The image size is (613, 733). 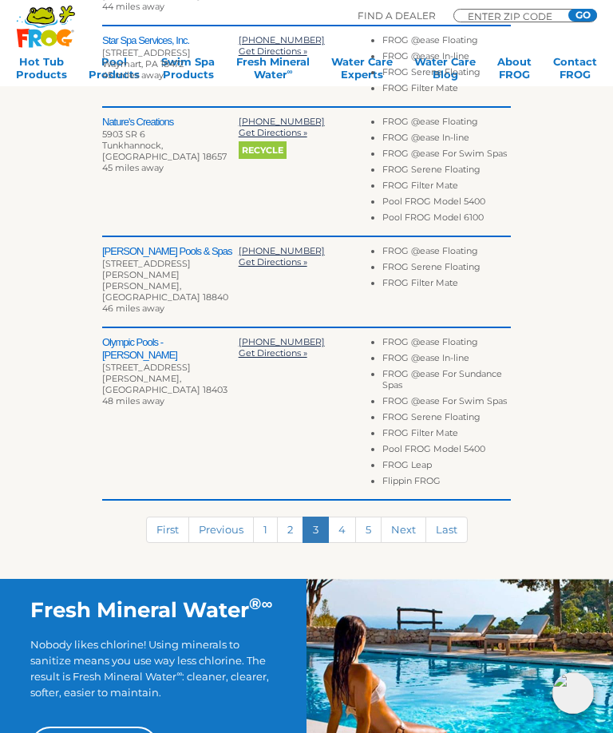 What do you see at coordinates (221, 530) in the screenshot?
I see `a: Previous` at bounding box center [221, 530].